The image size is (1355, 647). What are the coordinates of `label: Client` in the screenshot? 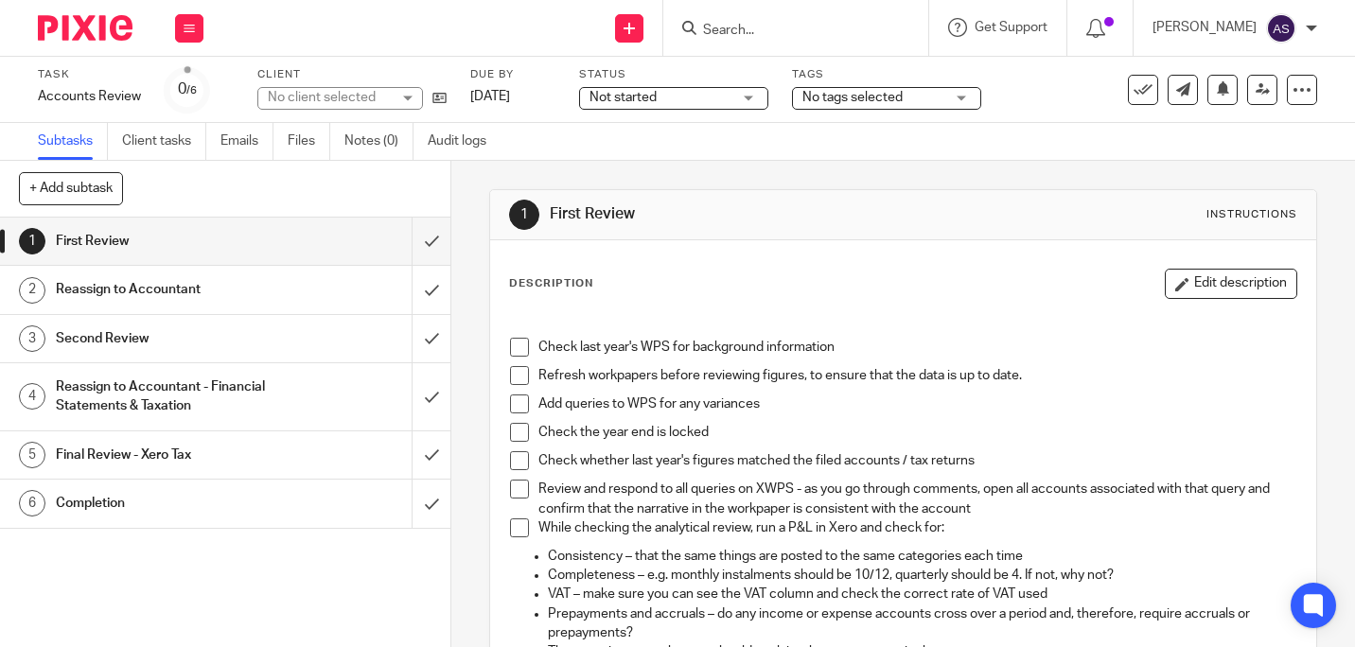 It's located at (352, 75).